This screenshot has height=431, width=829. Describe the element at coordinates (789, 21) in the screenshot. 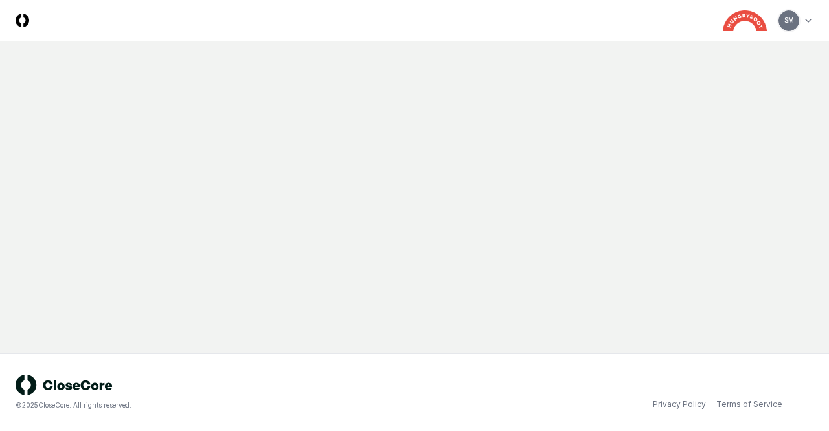

I see `button: SM` at that location.